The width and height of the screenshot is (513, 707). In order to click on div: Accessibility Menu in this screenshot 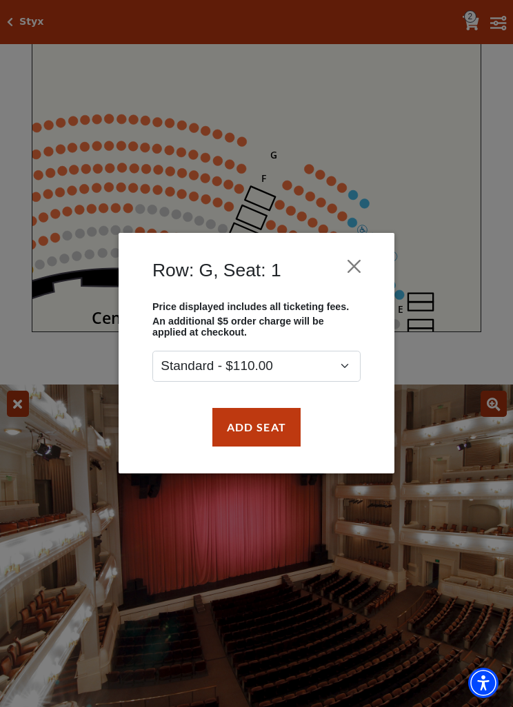, I will do `click(483, 683)`.